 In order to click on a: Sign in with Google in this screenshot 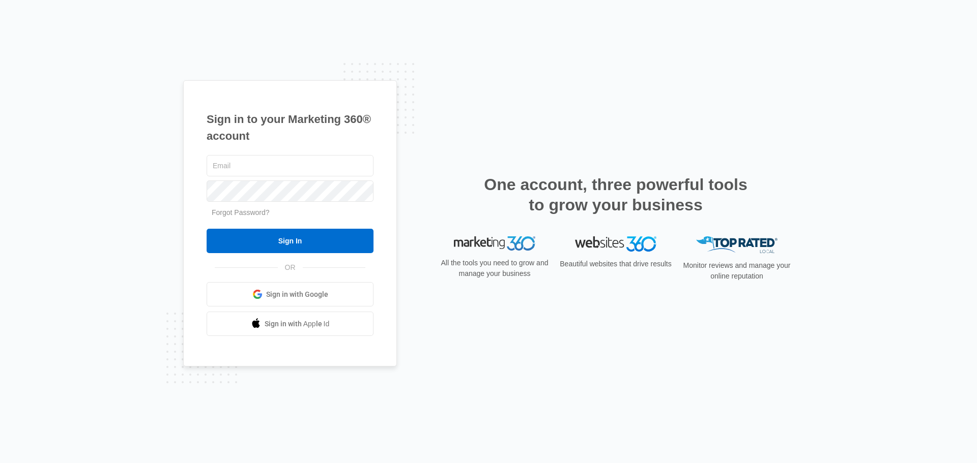, I will do `click(290, 294)`.